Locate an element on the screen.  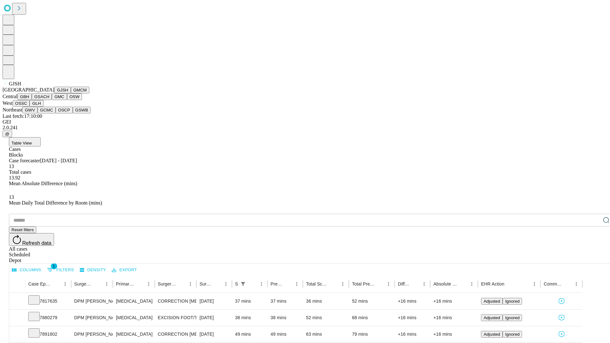
div: Primary Service is located at coordinates (125, 284).